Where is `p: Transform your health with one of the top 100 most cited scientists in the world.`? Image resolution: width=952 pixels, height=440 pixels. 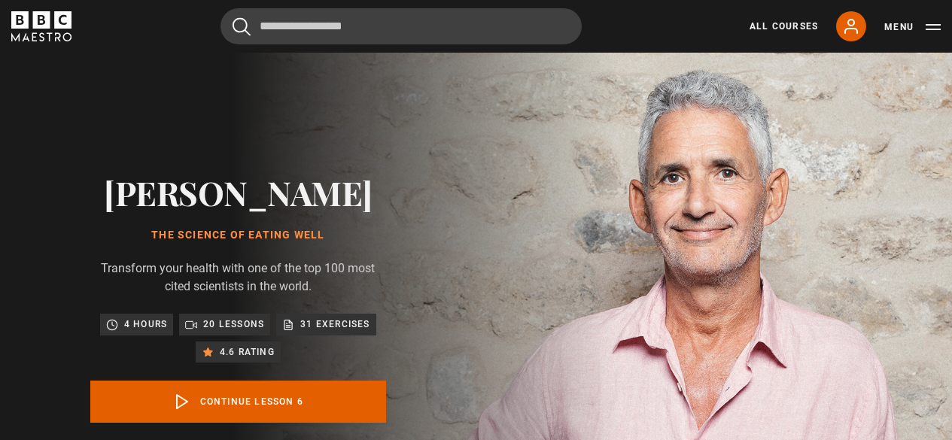 p: Transform your health with one of the top 100 most cited scientists in the world. is located at coordinates (238, 278).